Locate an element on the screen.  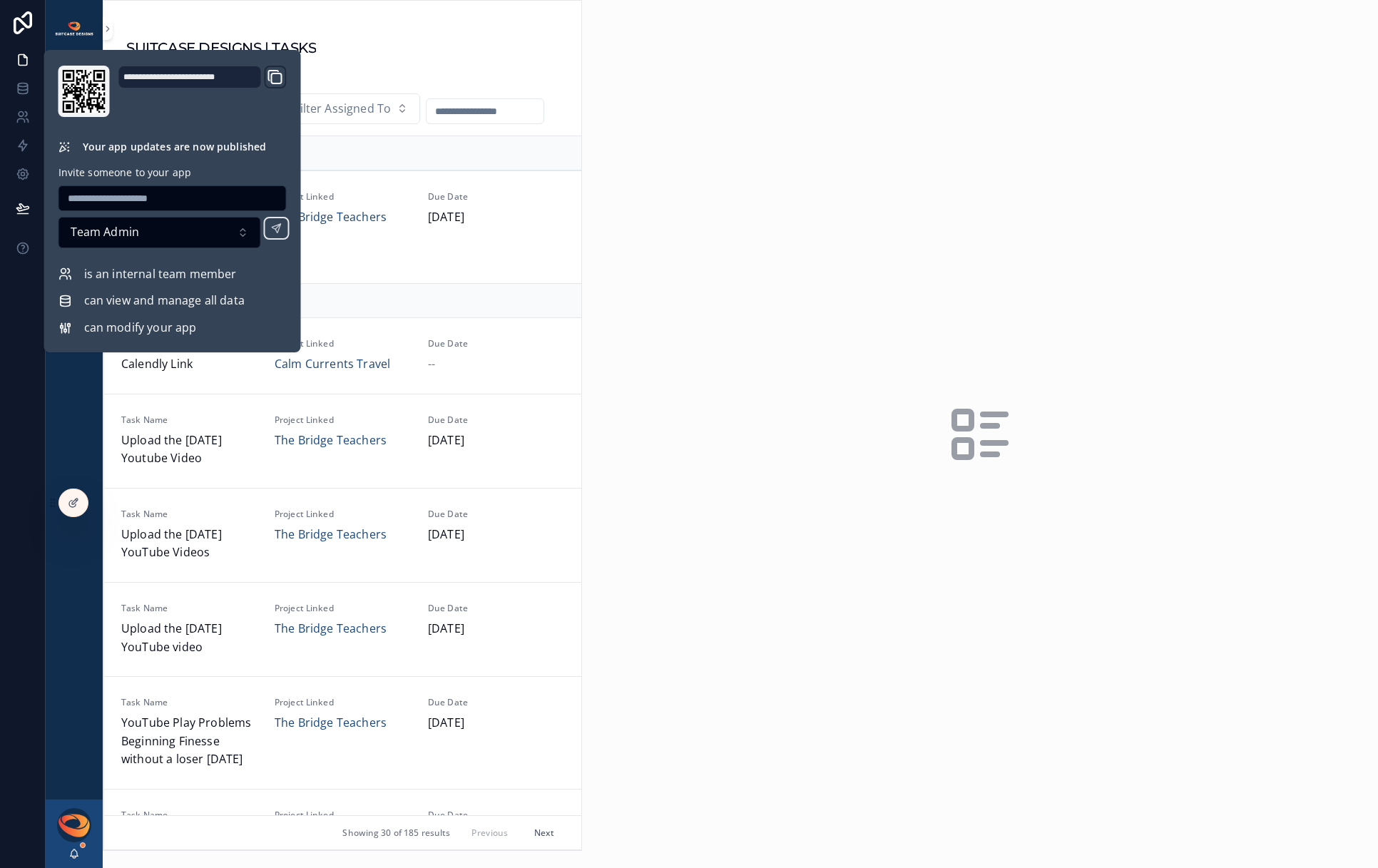
span: Calendly Link is located at coordinates (189, 365).